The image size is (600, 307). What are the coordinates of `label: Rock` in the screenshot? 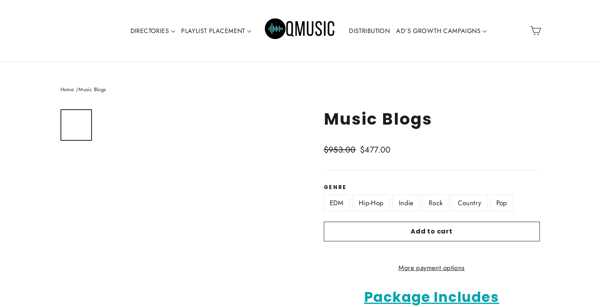 It's located at (435, 203).